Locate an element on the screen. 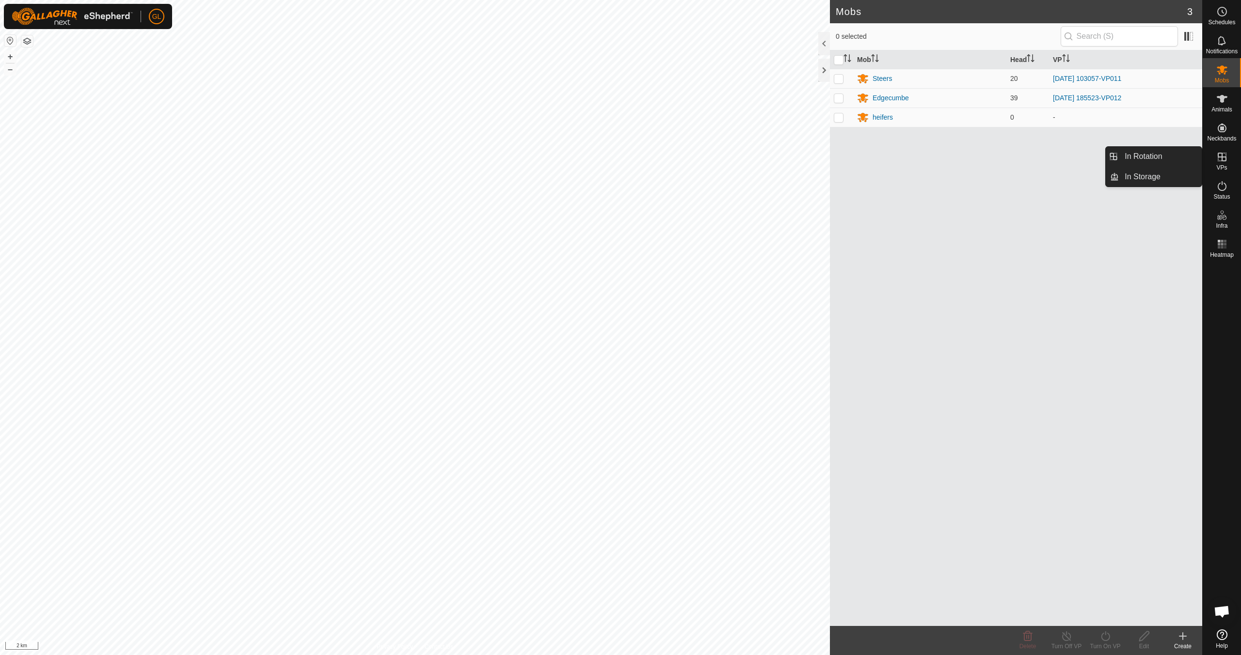 The height and width of the screenshot is (655, 1241). span: In Rotation is located at coordinates (1143, 157).